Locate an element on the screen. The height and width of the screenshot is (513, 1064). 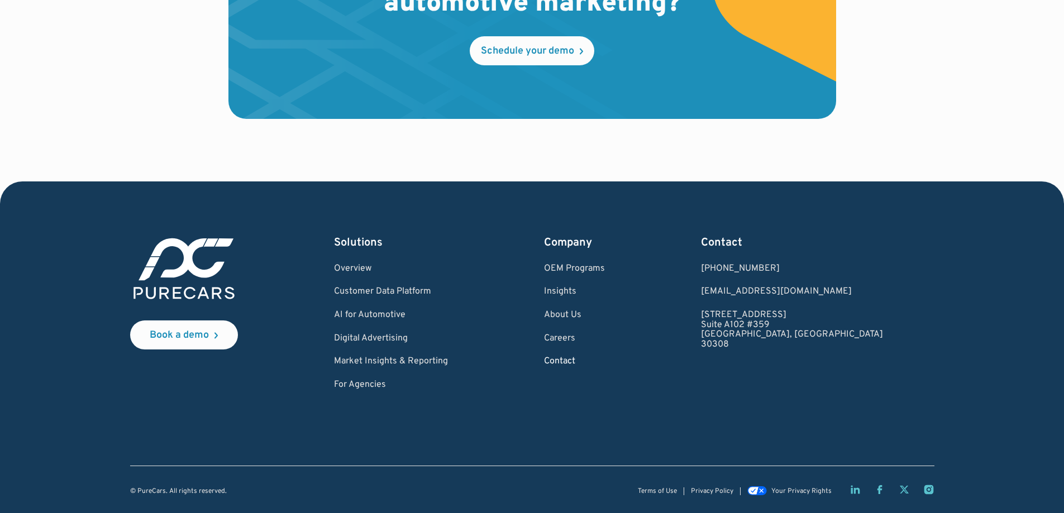
div: Book a demo is located at coordinates (179, 336).